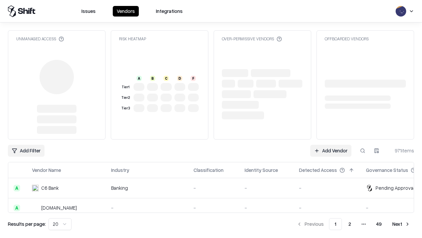 This screenshot has width=422, height=238. Describe the element at coordinates (88, 11) in the screenshot. I see `button: Issues` at that location.